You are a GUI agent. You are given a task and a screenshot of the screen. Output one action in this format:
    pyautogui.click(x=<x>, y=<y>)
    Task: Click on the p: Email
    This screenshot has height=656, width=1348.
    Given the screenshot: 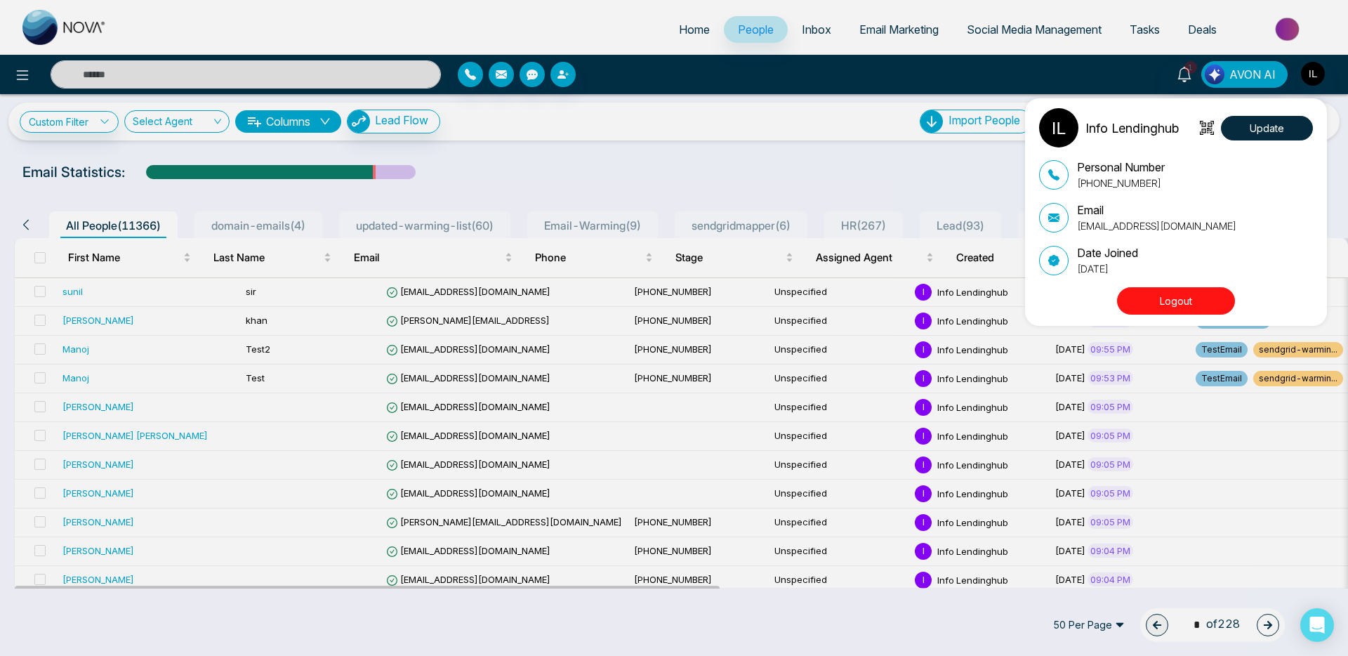 What is the action you would take?
    pyautogui.click(x=1156, y=210)
    